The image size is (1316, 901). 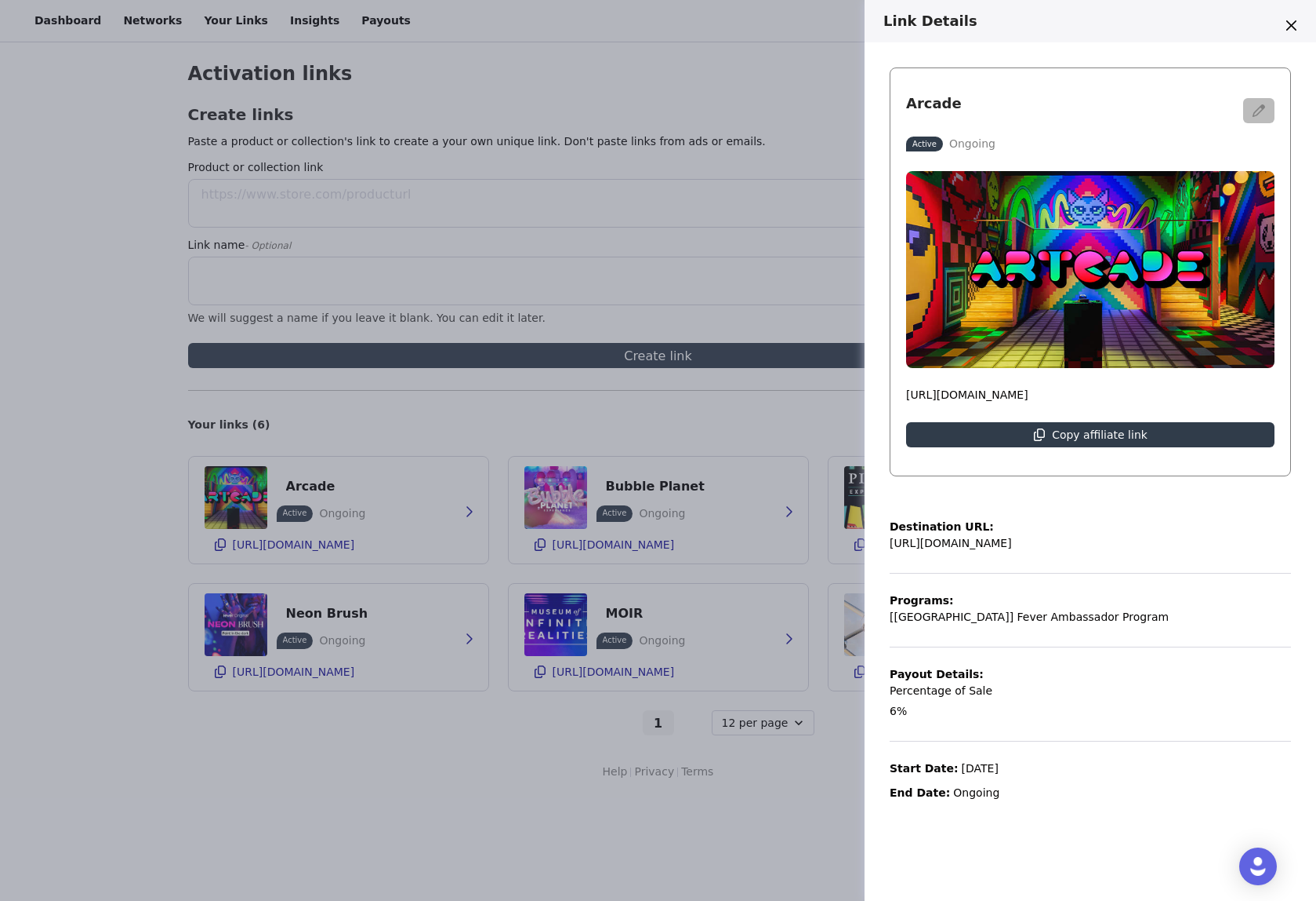 What do you see at coordinates (919, 793) in the screenshot?
I see `p: End Date:` at bounding box center [919, 793].